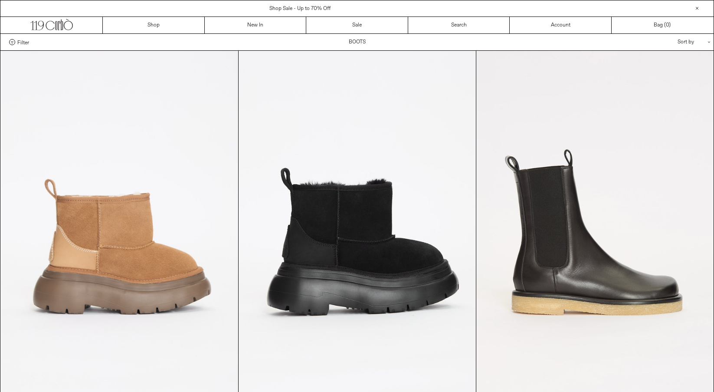 Image resolution: width=714 pixels, height=392 pixels. Describe the element at coordinates (255, 25) in the screenshot. I see `a: New In` at that location.